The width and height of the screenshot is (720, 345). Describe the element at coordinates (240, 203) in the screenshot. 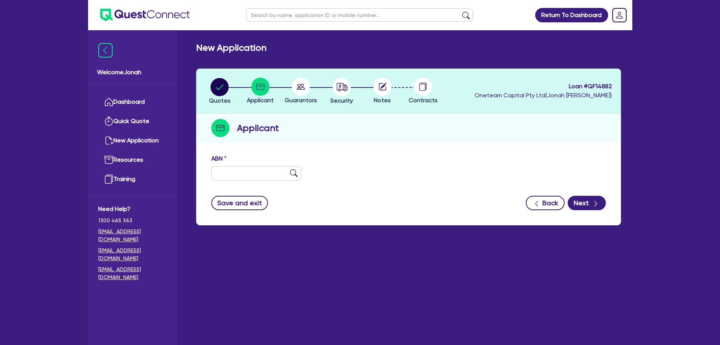

I see `button: Save and exit` at that location.